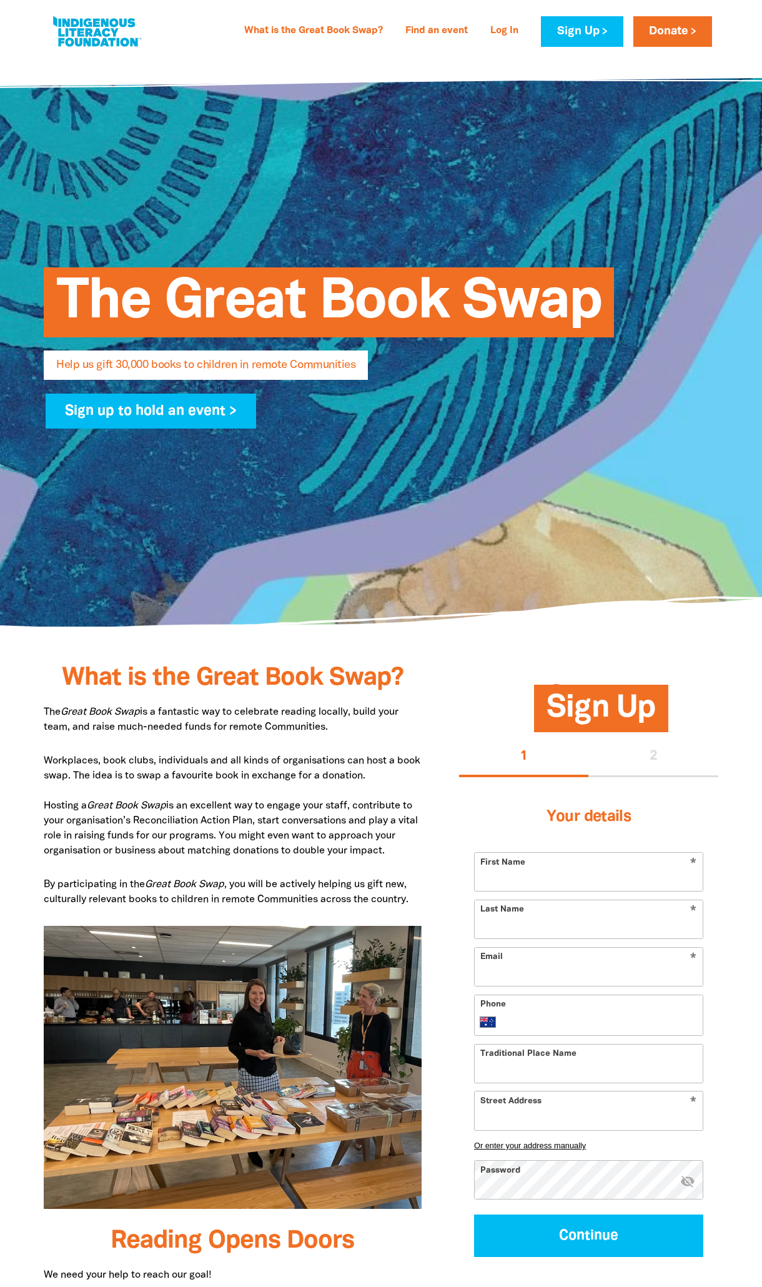  What do you see at coordinates (524, 757) in the screenshot?
I see `button: Stage 1` at bounding box center [524, 757].